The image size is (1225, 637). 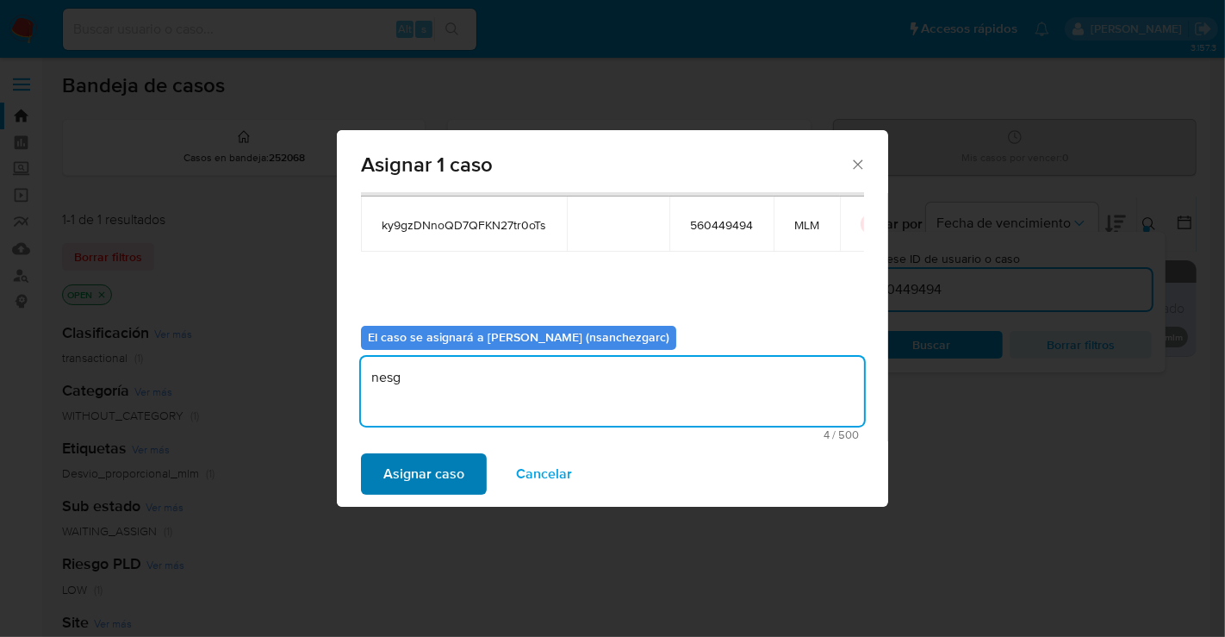 I want to click on button: icon-button, so click(x=871, y=224).